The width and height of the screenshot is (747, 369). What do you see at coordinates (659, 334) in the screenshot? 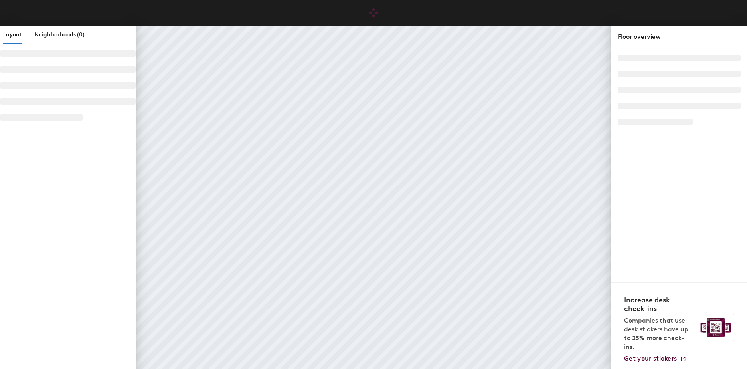
I see `p: Companies that use desk stickers have up to 25% more check-ins.` at bounding box center [659, 334].